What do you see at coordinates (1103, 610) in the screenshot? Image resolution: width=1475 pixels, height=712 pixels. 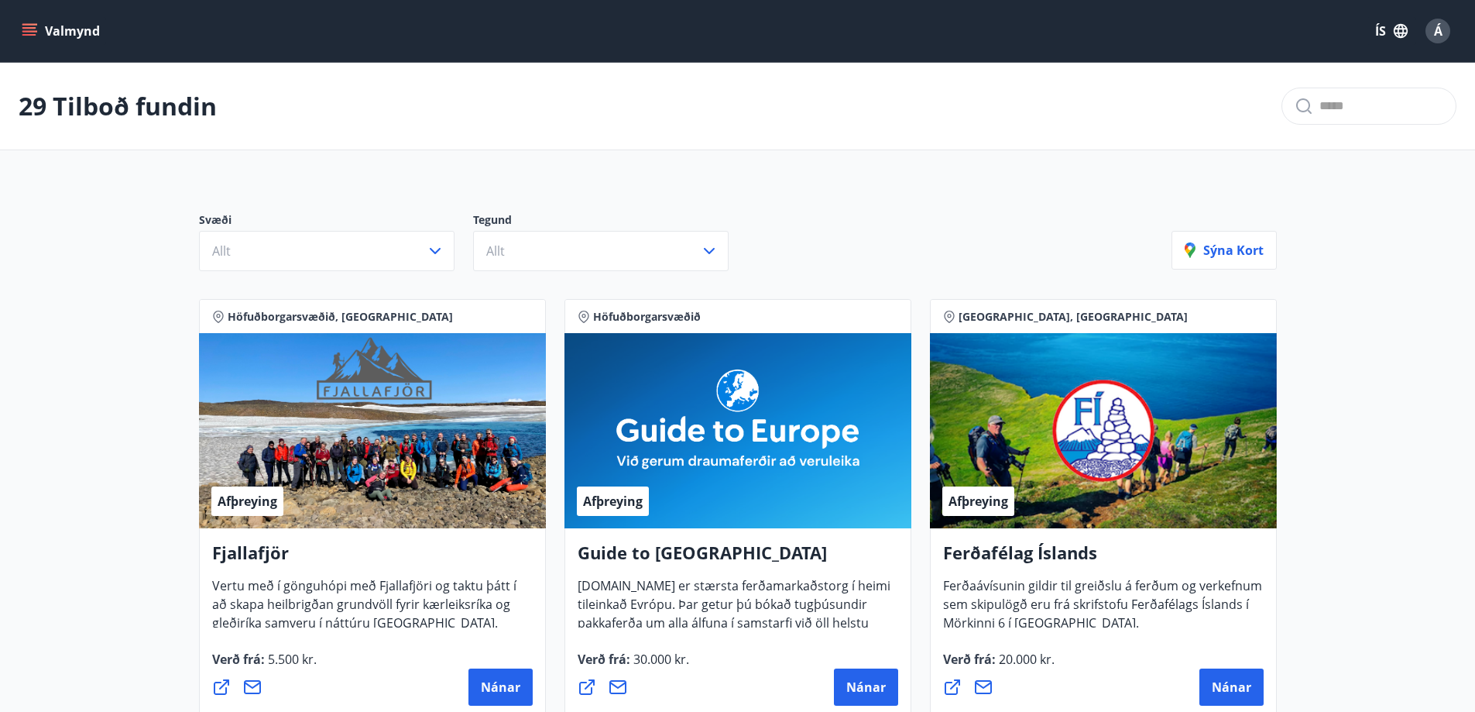 I see `span: Ferðaávísunin gildir til greiðslu á ferðum og verkefnum sem skipulögð eru frá skrifstofu Ferðafél...` at bounding box center [1103, 610].